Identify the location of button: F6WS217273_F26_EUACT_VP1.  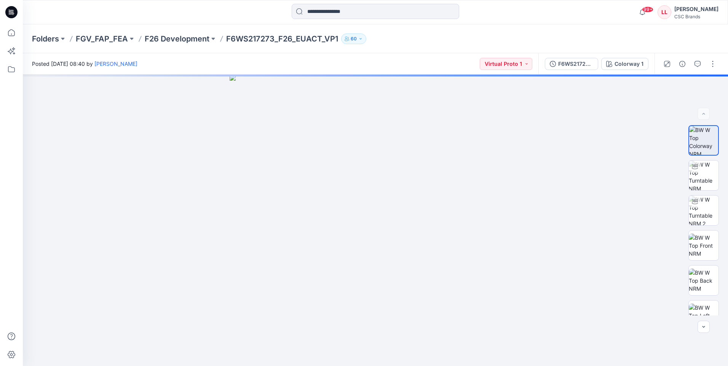
(571, 64).